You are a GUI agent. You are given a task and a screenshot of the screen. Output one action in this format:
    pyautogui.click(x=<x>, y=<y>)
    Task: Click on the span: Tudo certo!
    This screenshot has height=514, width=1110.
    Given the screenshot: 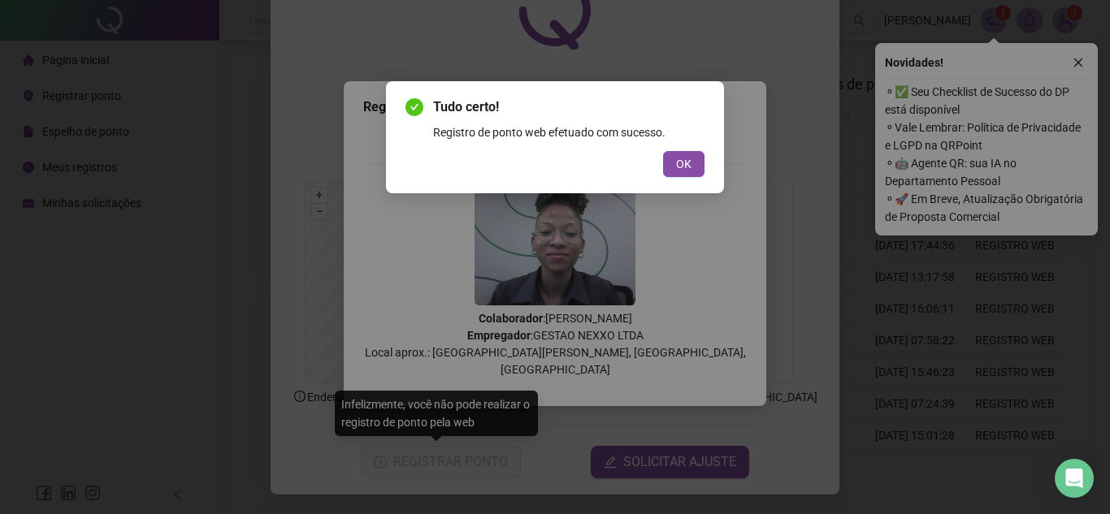 What is the action you would take?
    pyautogui.click(x=569, y=107)
    